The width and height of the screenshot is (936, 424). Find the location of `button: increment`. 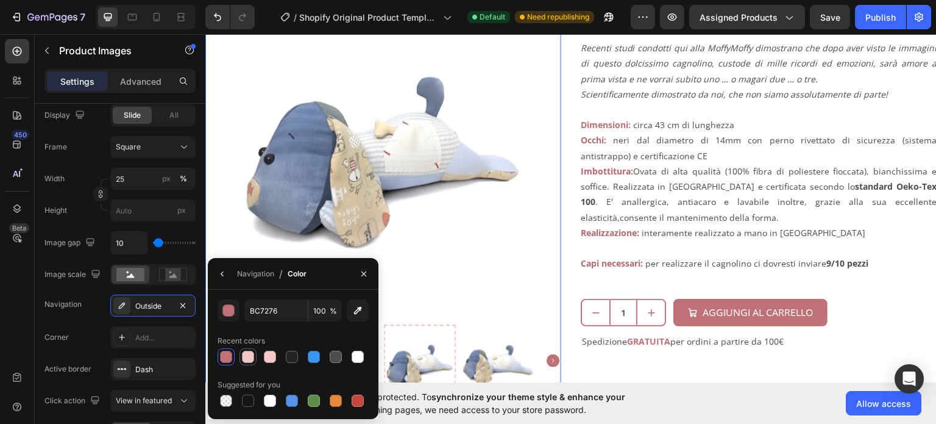

button: increment is located at coordinates (446, 278).